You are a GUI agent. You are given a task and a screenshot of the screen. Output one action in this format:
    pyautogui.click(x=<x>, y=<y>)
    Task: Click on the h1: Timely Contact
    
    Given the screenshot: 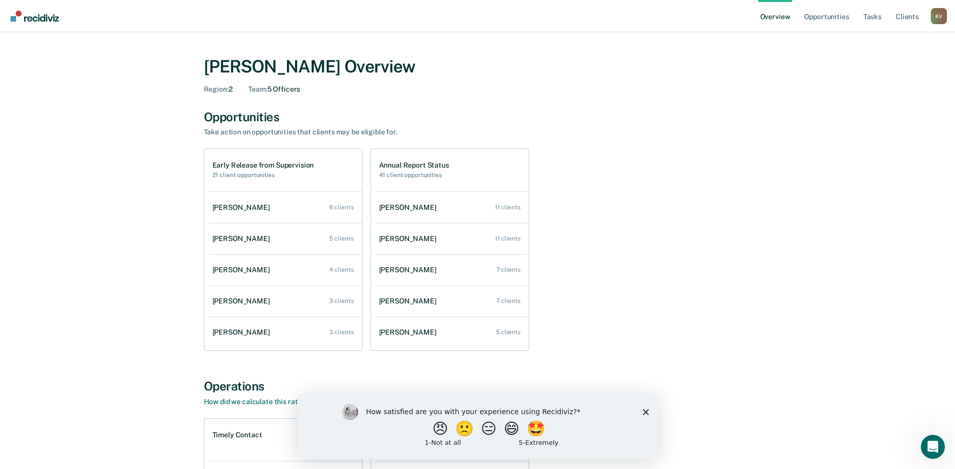 What is the action you would take?
    pyautogui.click(x=237, y=435)
    